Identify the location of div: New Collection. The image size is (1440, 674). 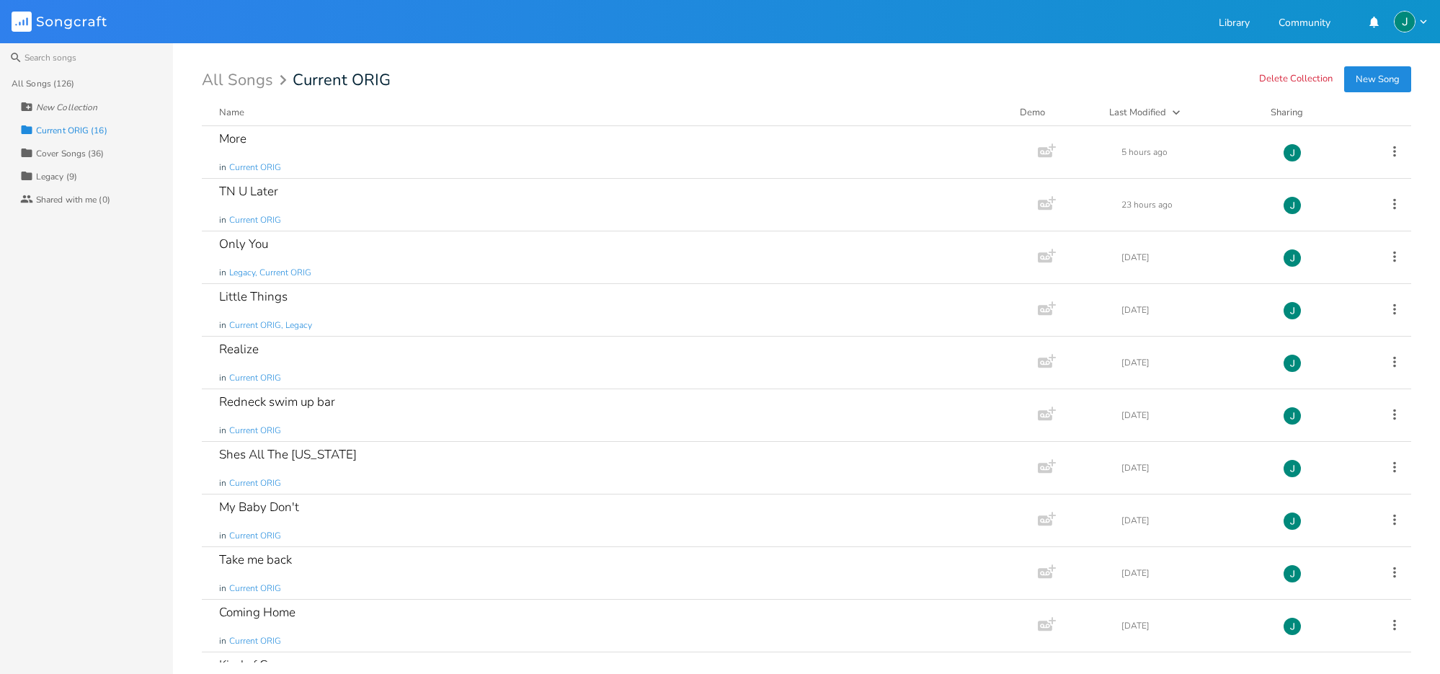
(66, 107).